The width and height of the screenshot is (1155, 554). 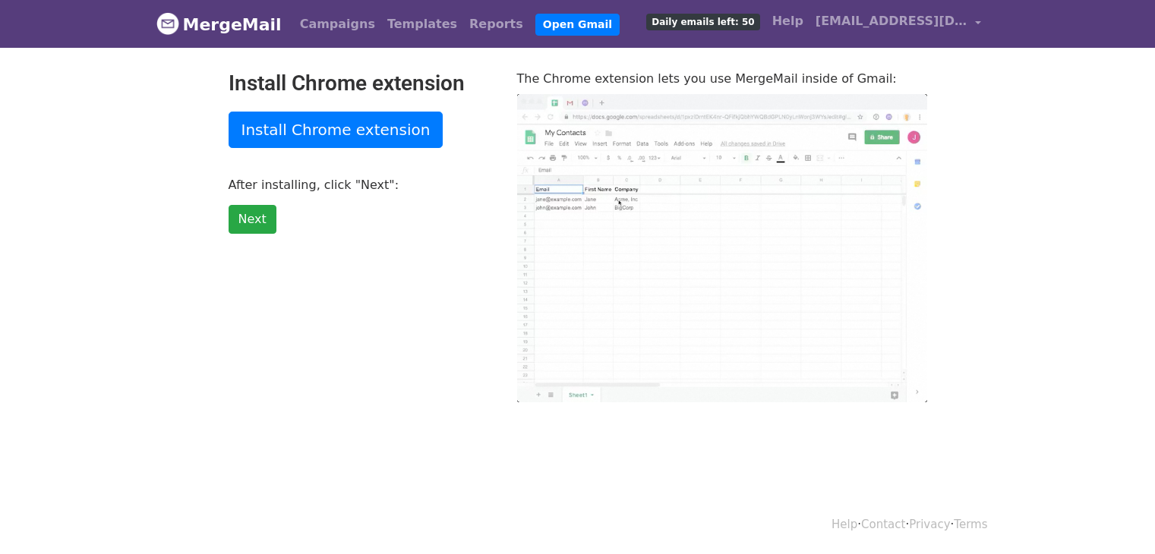 I want to click on img: MergeMail logo, so click(x=168, y=24).